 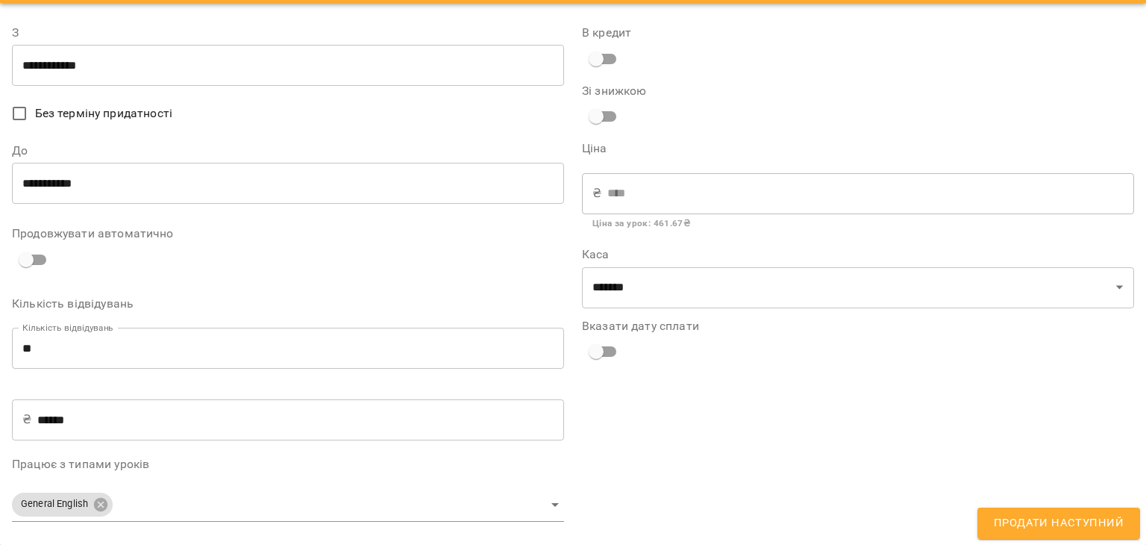 What do you see at coordinates (288, 304) in the screenshot?
I see `label: Кількість відвідувань` at bounding box center [288, 304].